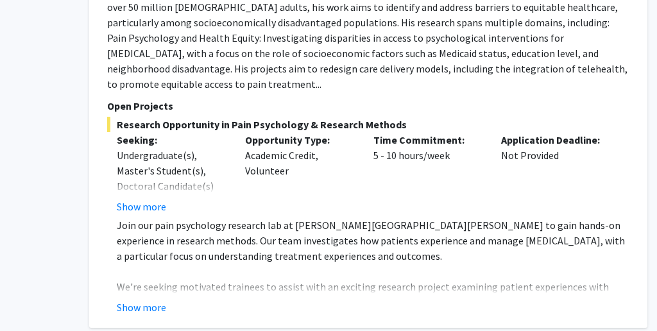 This screenshot has height=331, width=657. Describe the element at coordinates (373, 294) in the screenshot. I see `p: We're seeking motivated trainees to assist with an exciting research project examining patient ex...` at that location.